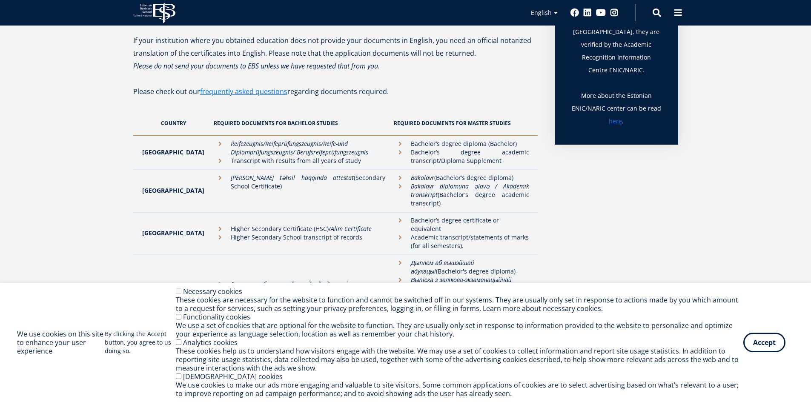 This screenshot has height=402, width=811. What do you see at coordinates (601, 13) in the screenshot?
I see `a: Youtube` at bounding box center [601, 13].